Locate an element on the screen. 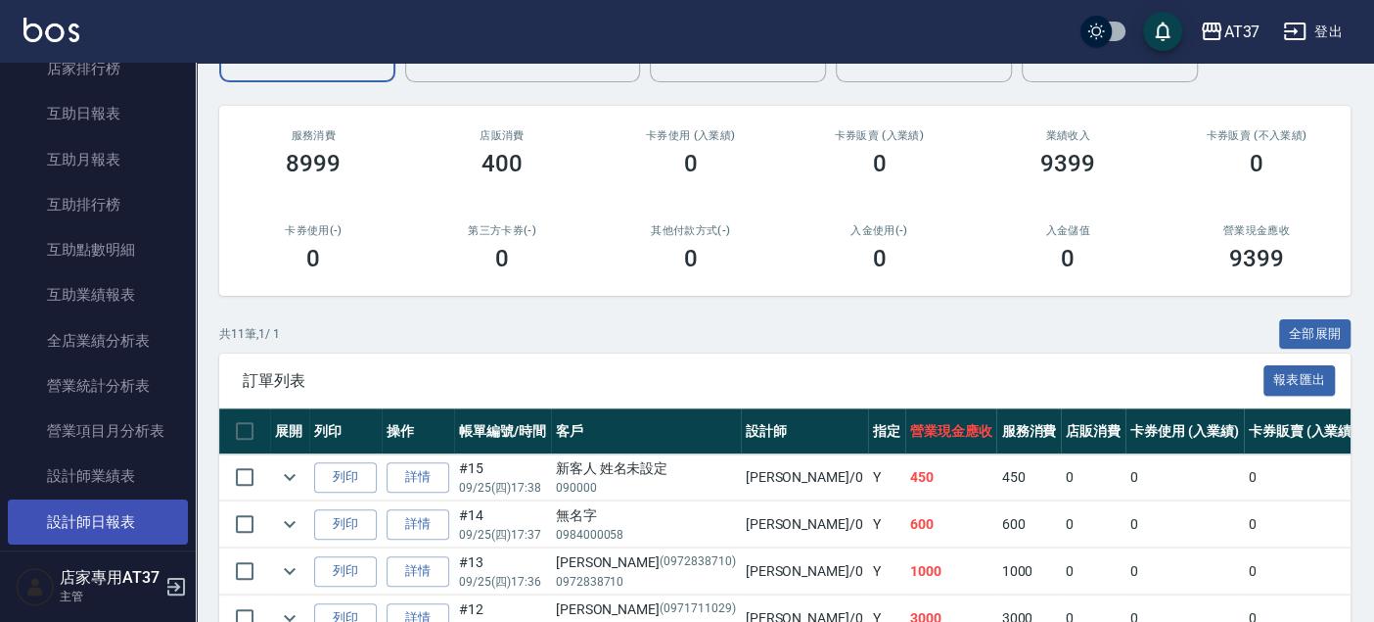  p: 0972838710 is located at coordinates (646, 581).